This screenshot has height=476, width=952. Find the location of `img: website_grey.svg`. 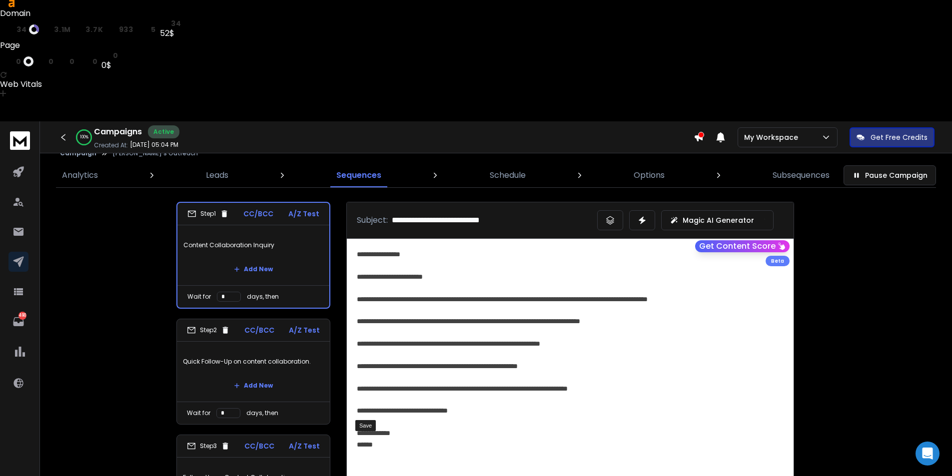

img: website_grey.svg is located at coordinates (20, 30).